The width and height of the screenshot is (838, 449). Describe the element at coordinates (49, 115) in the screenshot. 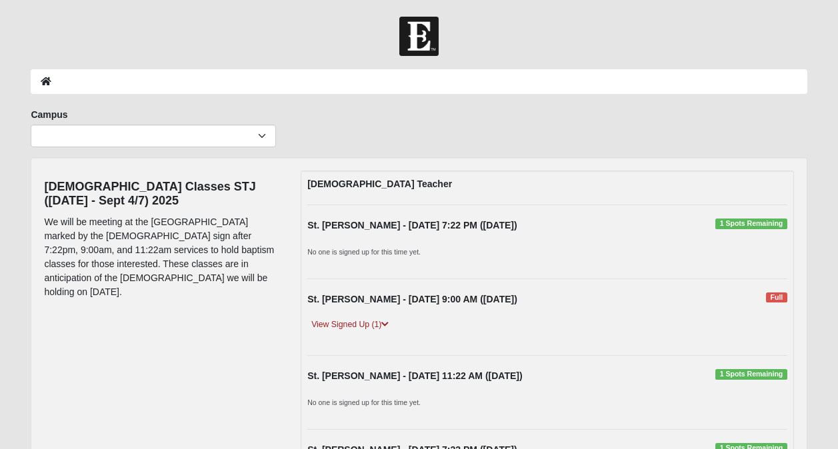

I see `label: Campus` at that location.